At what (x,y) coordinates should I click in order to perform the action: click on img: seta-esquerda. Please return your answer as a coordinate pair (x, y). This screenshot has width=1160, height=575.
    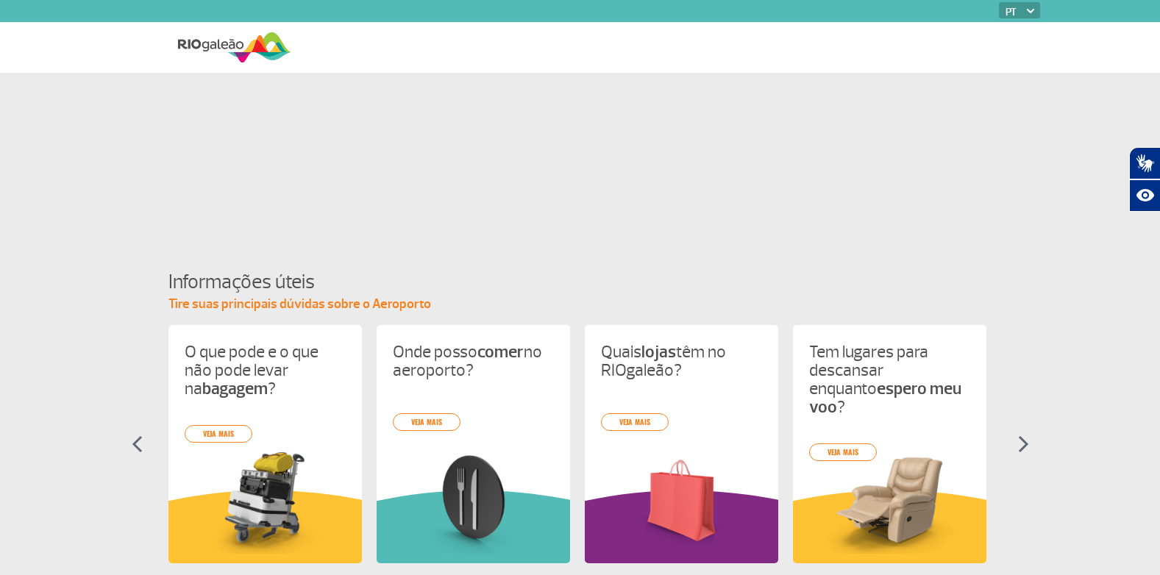
    Looking at the image, I should click on (137, 444).